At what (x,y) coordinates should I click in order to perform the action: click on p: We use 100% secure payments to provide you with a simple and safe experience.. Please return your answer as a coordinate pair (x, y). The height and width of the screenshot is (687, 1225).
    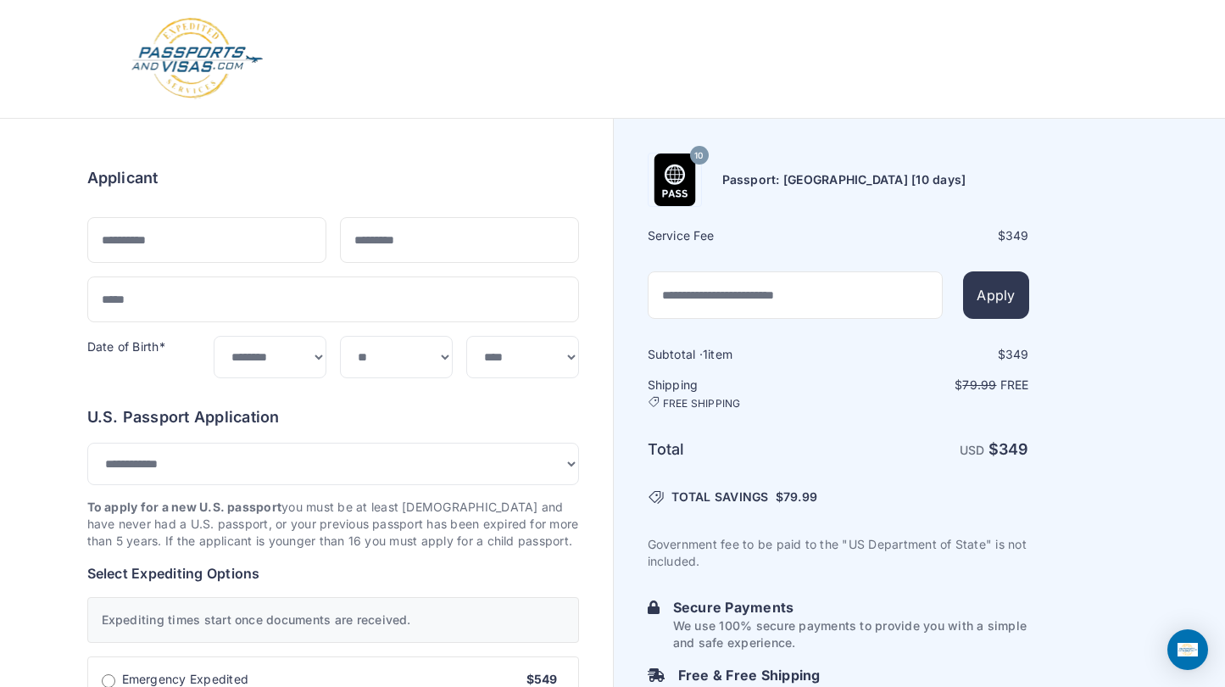
    Looking at the image, I should click on (851, 634).